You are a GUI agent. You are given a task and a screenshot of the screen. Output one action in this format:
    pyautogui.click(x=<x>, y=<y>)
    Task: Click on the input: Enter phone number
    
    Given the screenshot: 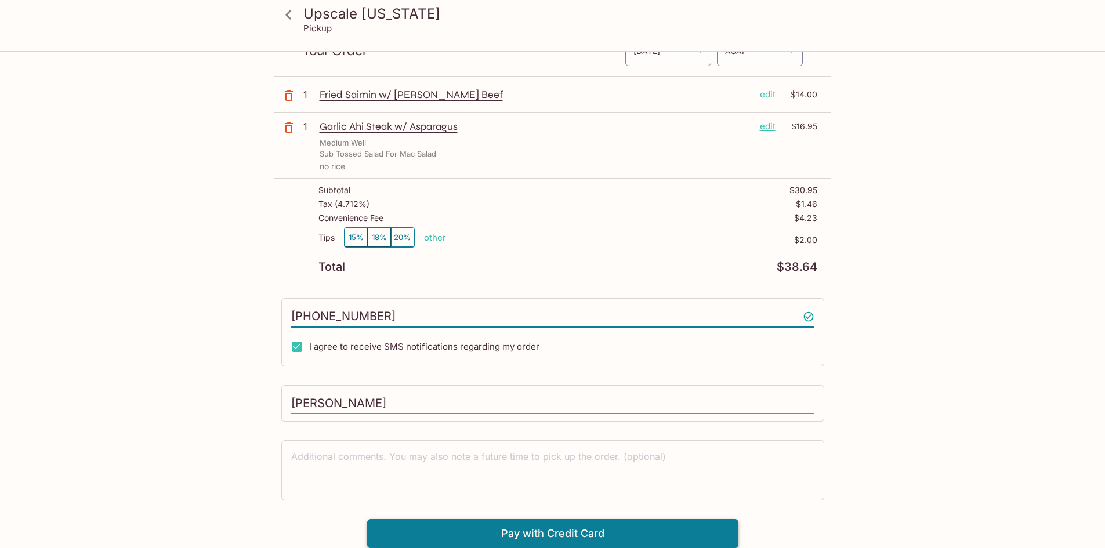 What is the action you would take?
    pyautogui.click(x=553, y=317)
    